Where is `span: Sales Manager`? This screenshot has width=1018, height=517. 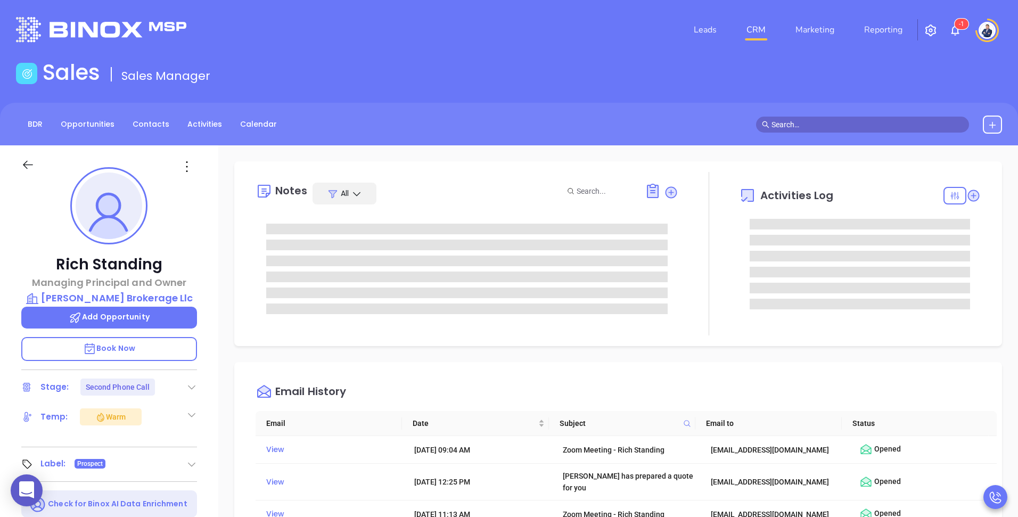 span: Sales Manager is located at coordinates (166, 76).